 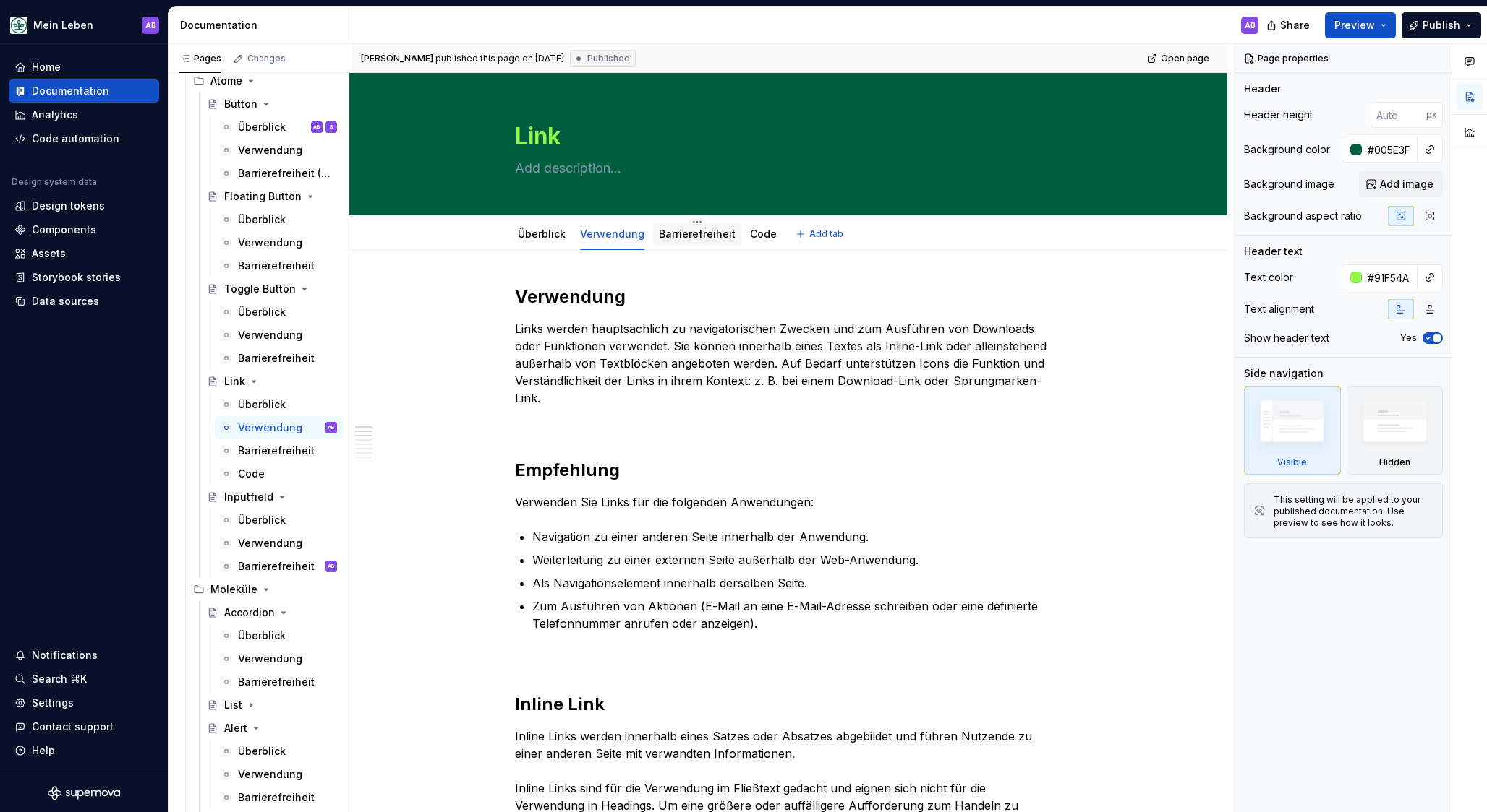 I want to click on textarea: Link, so click(x=785, y=136).